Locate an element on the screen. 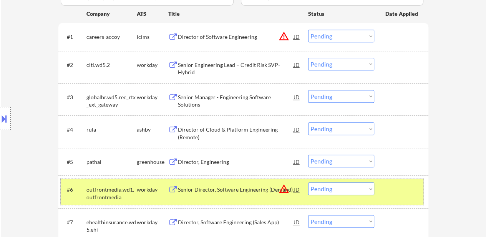 The width and height of the screenshot is (486, 237). div: ehealthinsurance.wd5.ehi is located at coordinates (111, 226).